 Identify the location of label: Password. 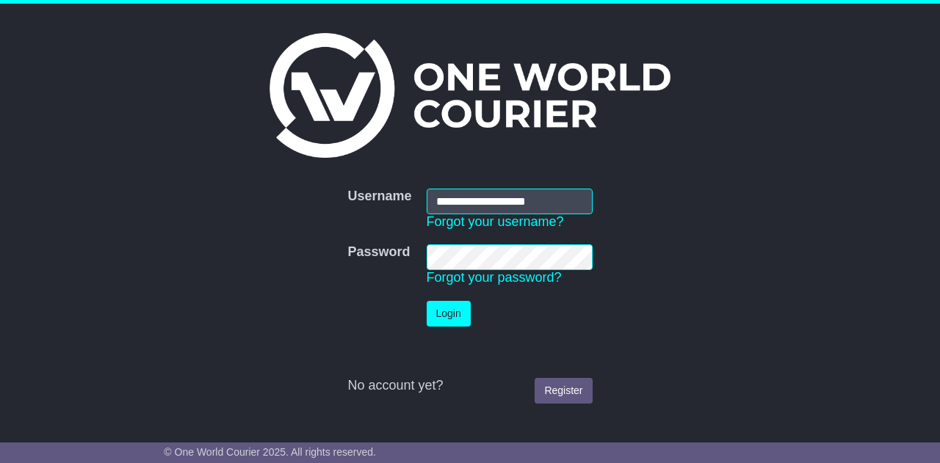
(378, 253).